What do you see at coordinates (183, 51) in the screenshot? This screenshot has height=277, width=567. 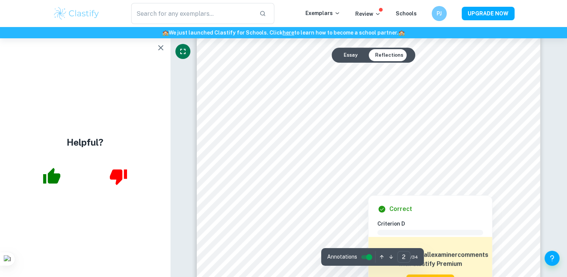 I see `button: Fullscreen` at bounding box center [183, 51].